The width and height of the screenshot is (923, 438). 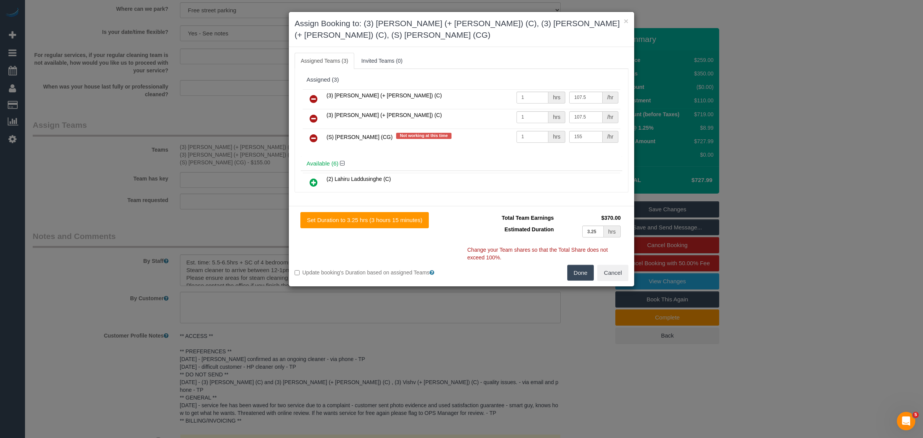 What do you see at coordinates (916, 415) in the screenshot?
I see `span: 5` at bounding box center [916, 415].